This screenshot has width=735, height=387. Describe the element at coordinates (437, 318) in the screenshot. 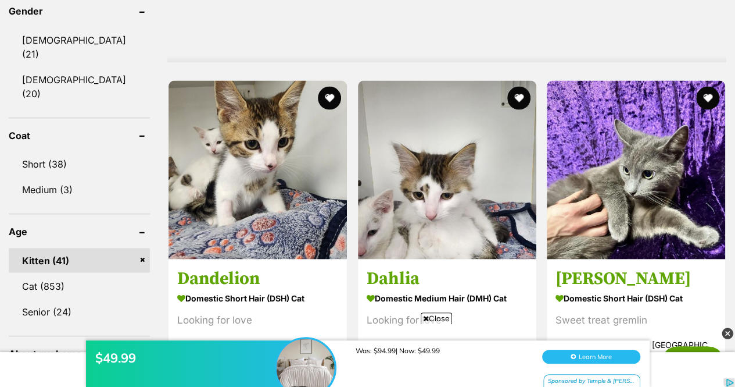

I see `span: Close` at that location.